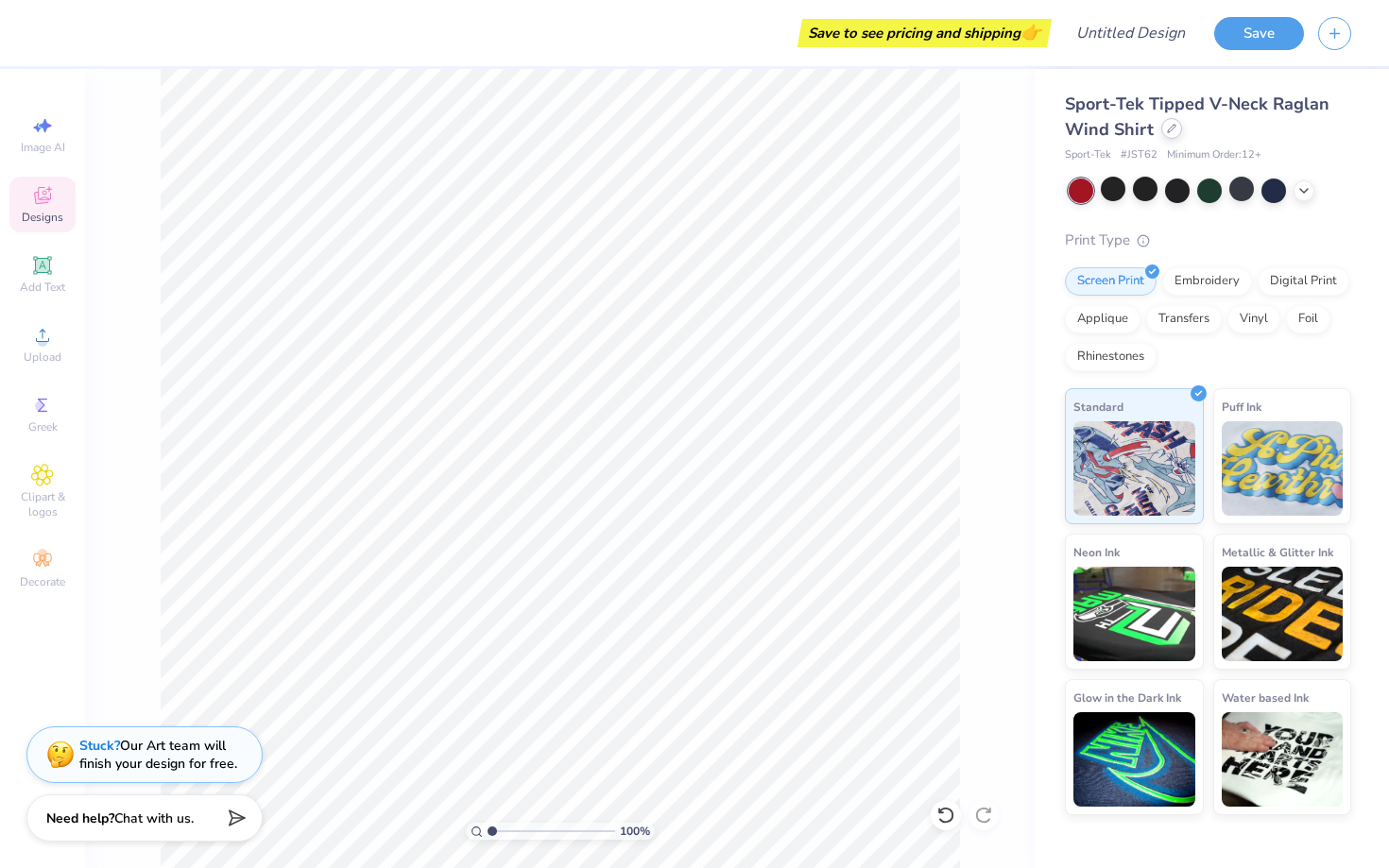 The width and height of the screenshot is (1389, 868). I want to click on span: Water based Ink, so click(1265, 697).